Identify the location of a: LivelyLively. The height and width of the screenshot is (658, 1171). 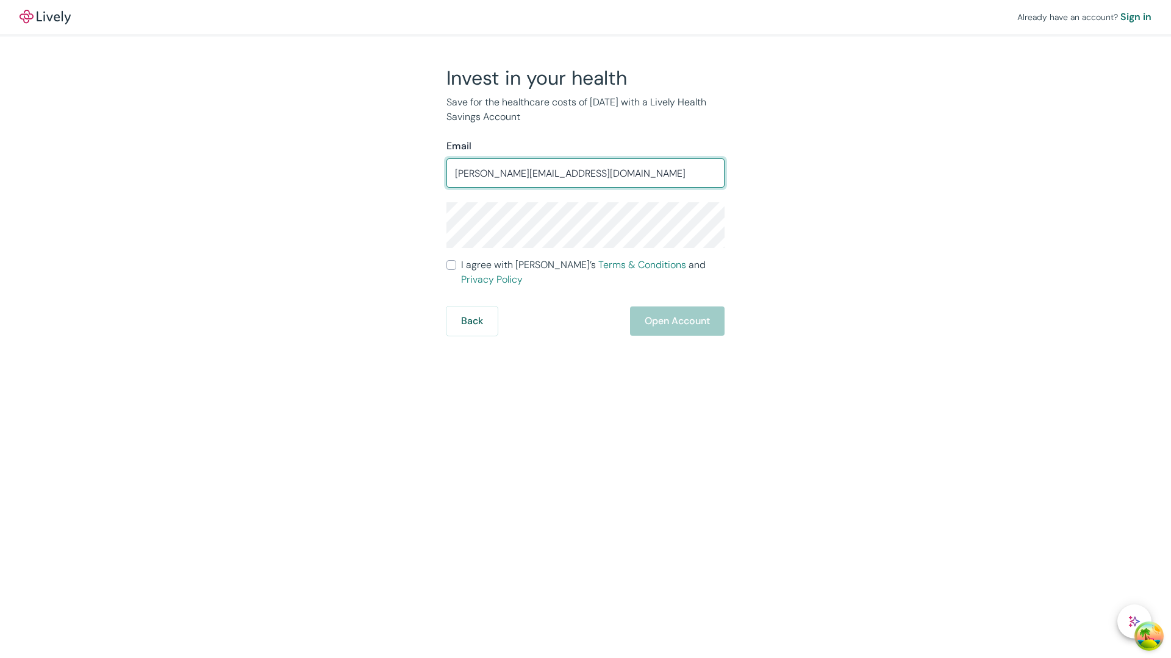
(45, 17).